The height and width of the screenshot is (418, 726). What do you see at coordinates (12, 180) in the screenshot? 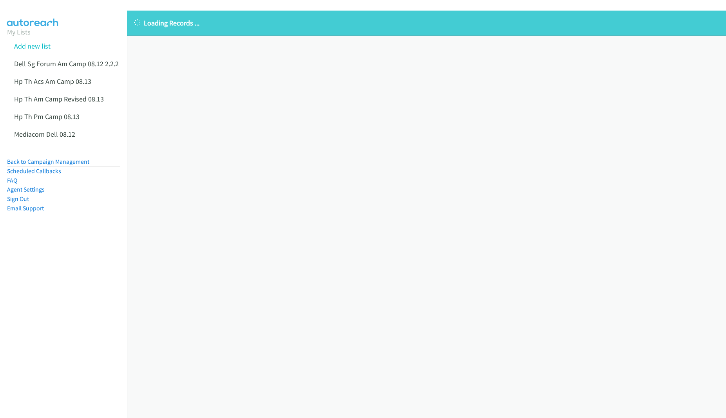
I see `a: FAQ` at bounding box center [12, 180].